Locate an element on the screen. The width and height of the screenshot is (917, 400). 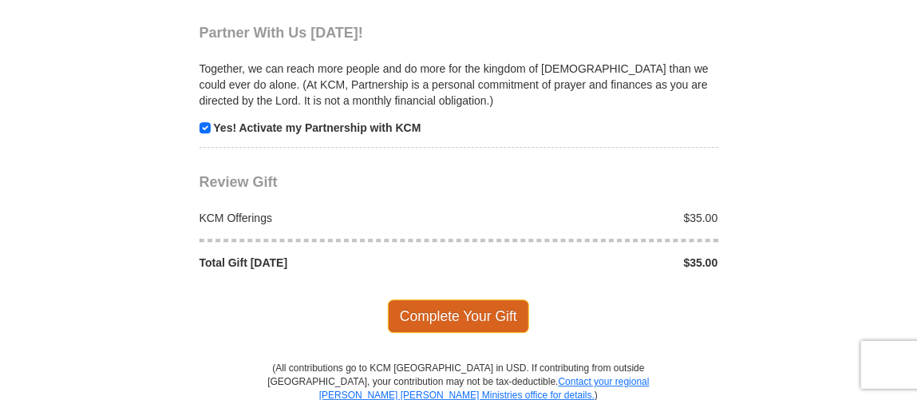
span: Review Gift is located at coordinates (239, 182).